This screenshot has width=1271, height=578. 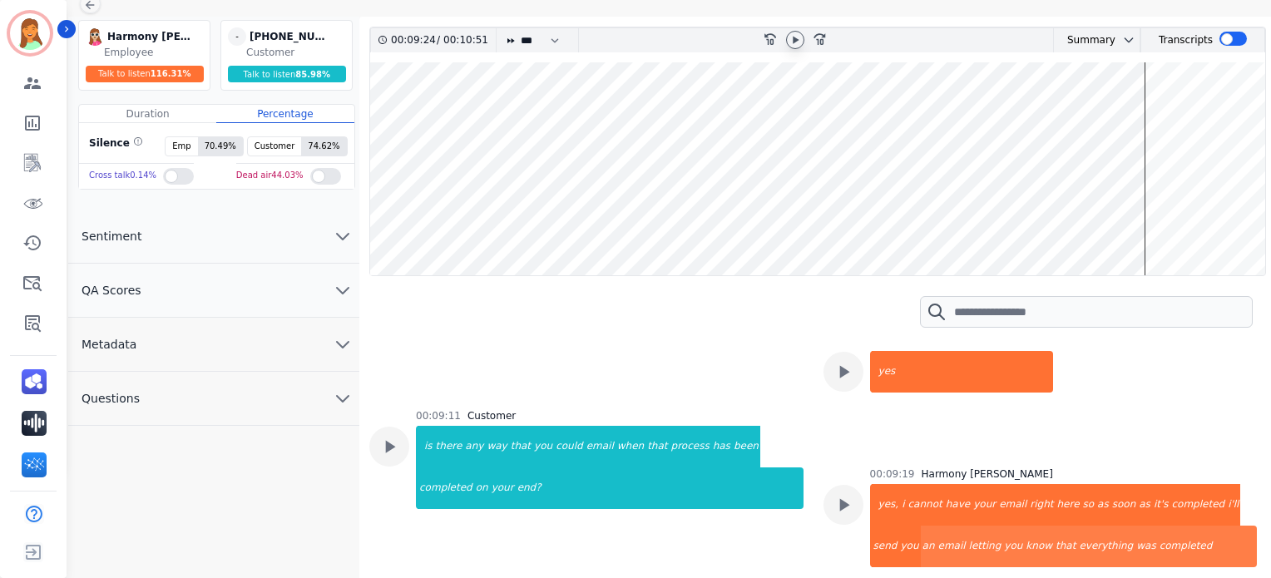 I want to click on span: Sentiment, so click(x=111, y=236).